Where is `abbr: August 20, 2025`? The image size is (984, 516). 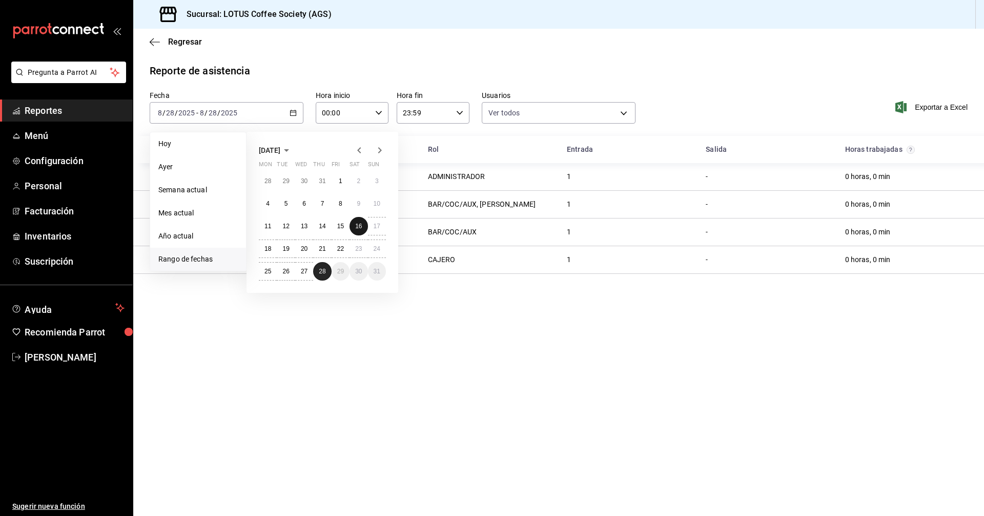
abbr: August 20, 2025 is located at coordinates (304, 249).